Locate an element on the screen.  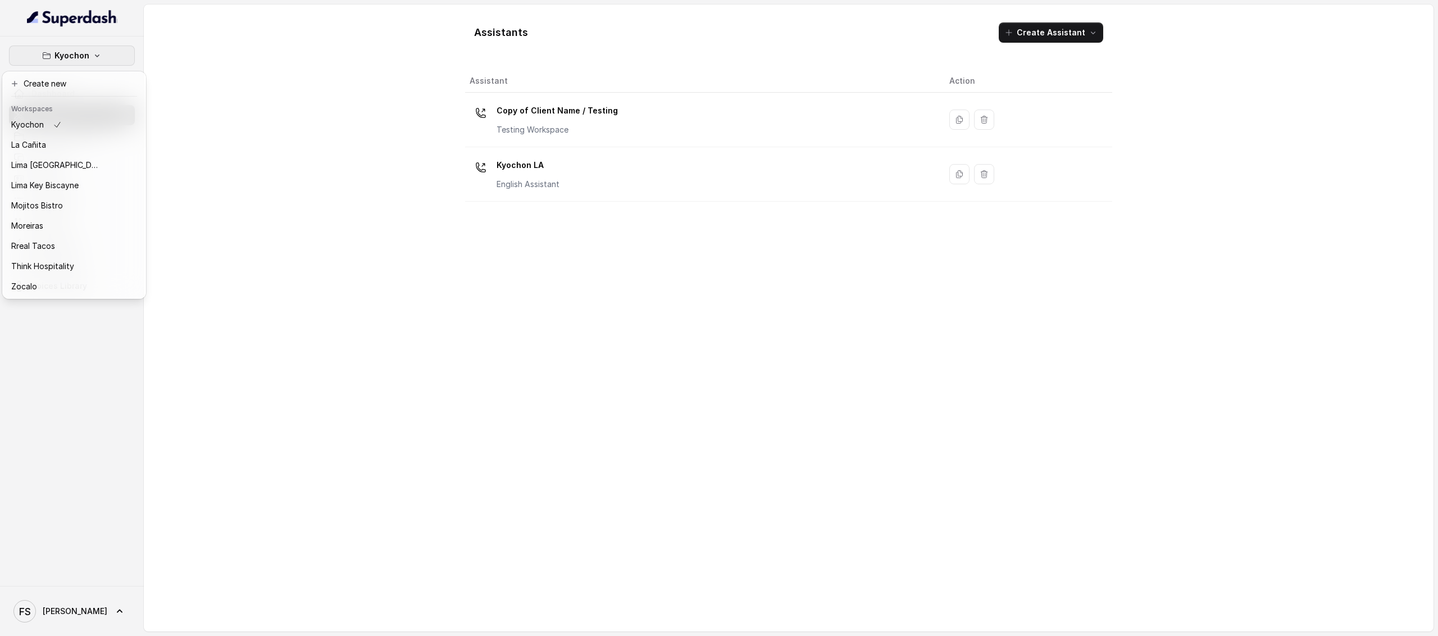
div: Kyochon is located at coordinates (74, 185).